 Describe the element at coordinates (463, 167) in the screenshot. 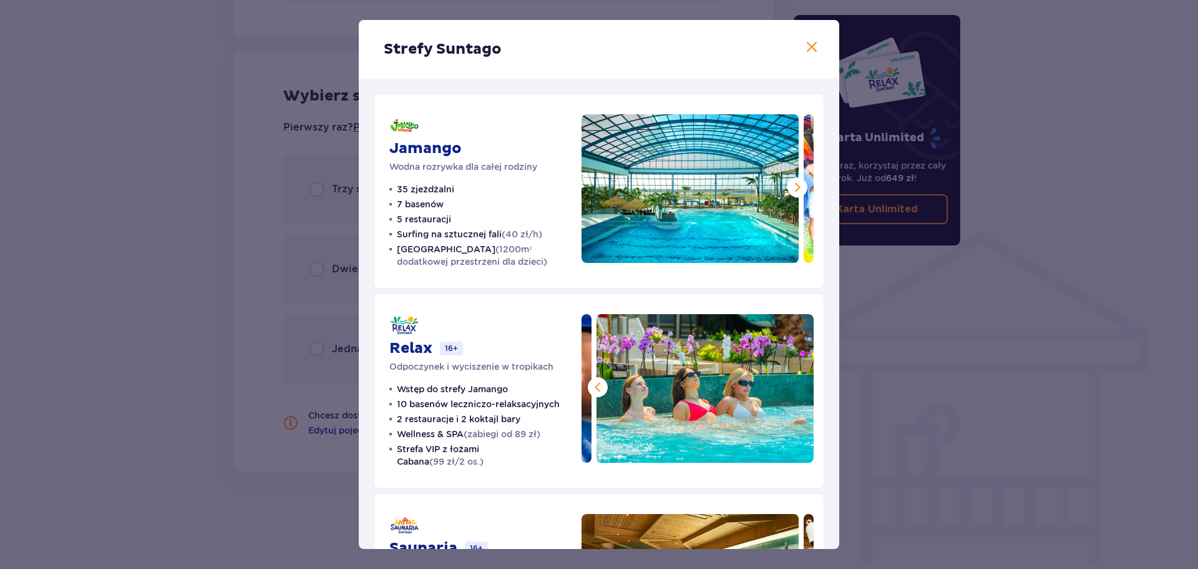

I see `p: Wodna rozrywka dla całej rodziny` at that location.